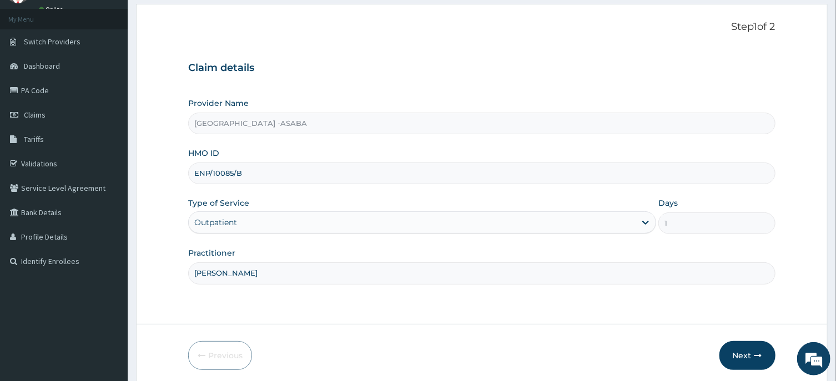 The width and height of the screenshot is (836, 381). Describe the element at coordinates (218, 103) in the screenshot. I see `label: Provider Name` at that location.